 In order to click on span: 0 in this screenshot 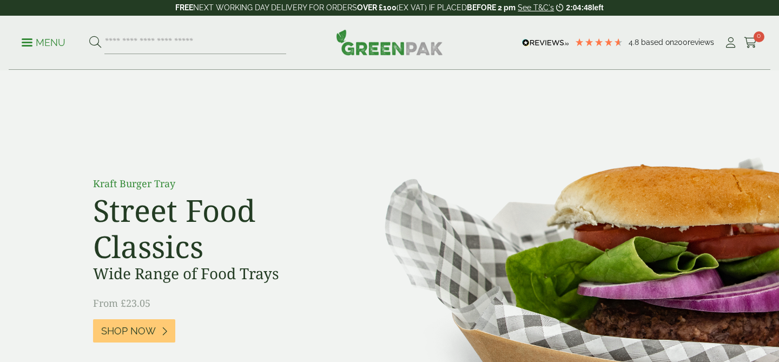, I will do `click(759, 37)`.